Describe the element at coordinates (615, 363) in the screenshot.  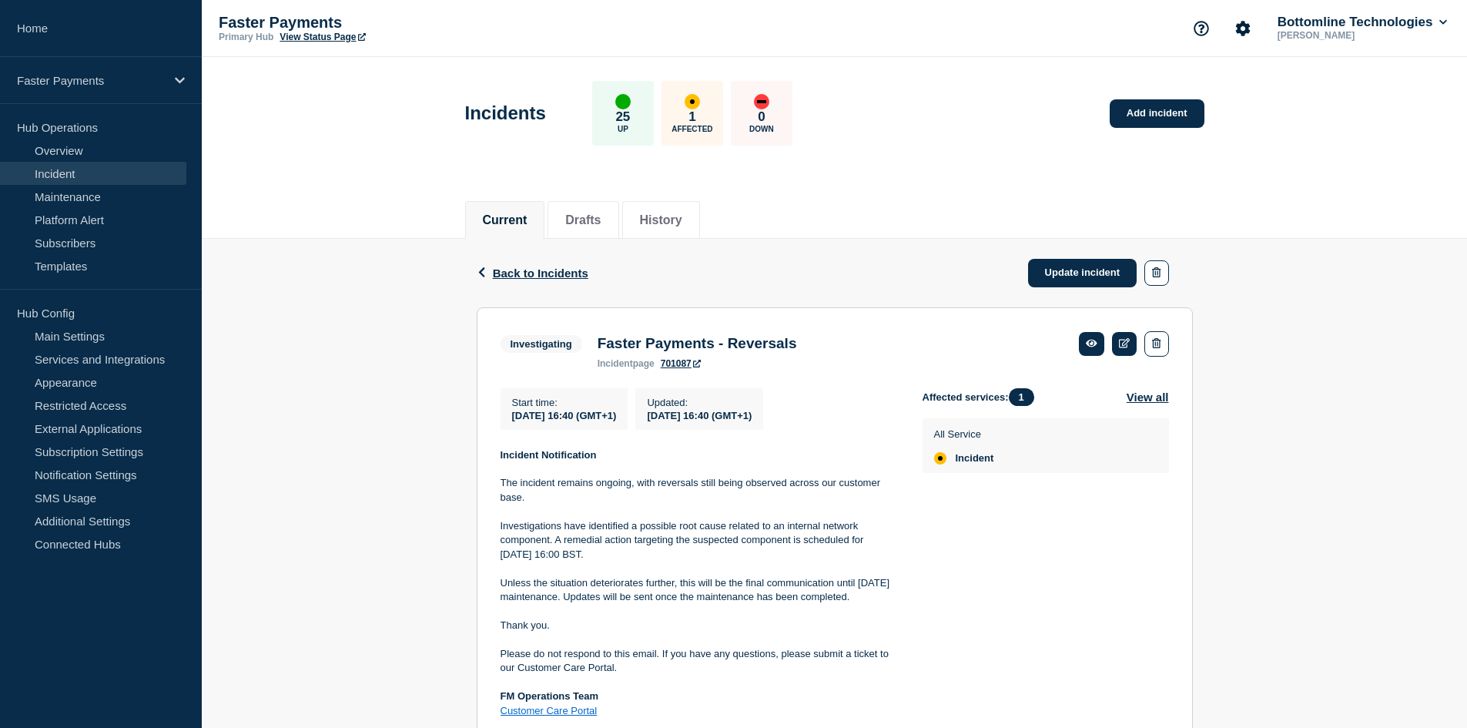
I see `span: incident` at that location.